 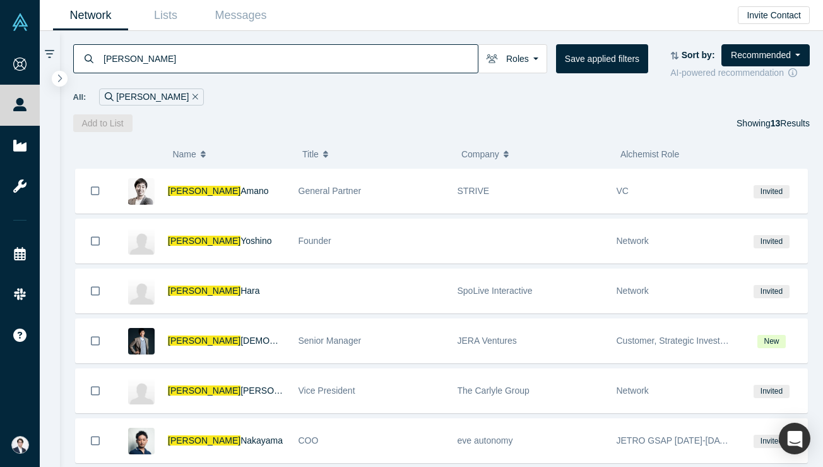 I want to click on span: All:, so click(x=80, y=97).